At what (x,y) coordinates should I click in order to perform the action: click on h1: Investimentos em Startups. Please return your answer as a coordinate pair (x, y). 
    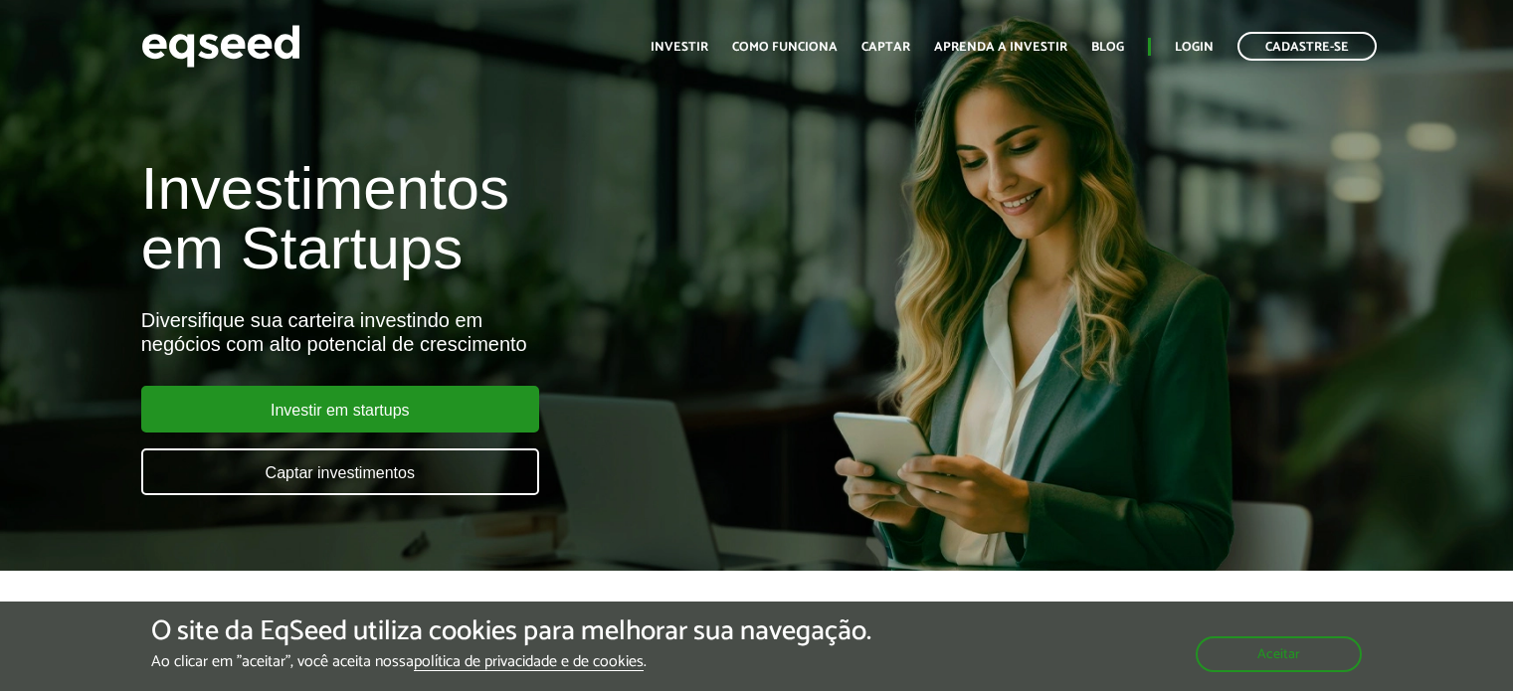
    Looking at the image, I should click on (504, 219).